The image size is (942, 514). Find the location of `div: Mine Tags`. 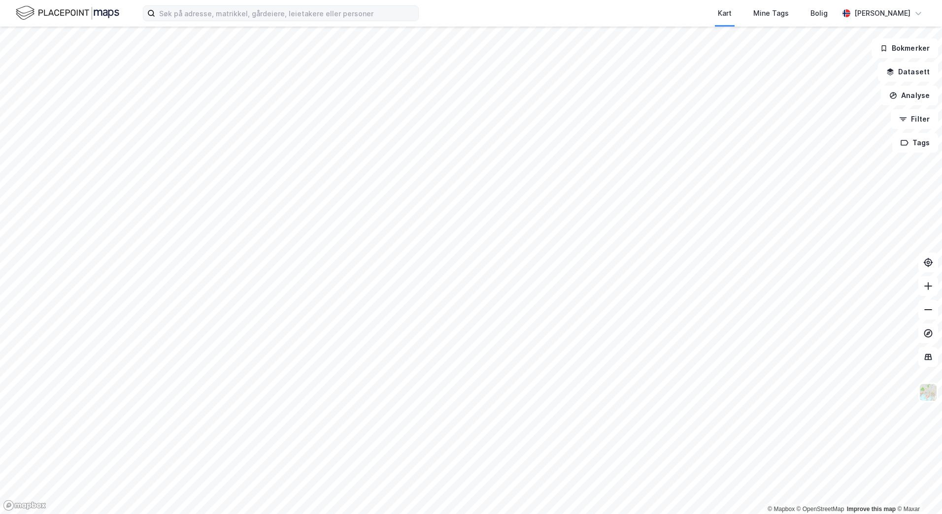

div: Mine Tags is located at coordinates (771, 13).